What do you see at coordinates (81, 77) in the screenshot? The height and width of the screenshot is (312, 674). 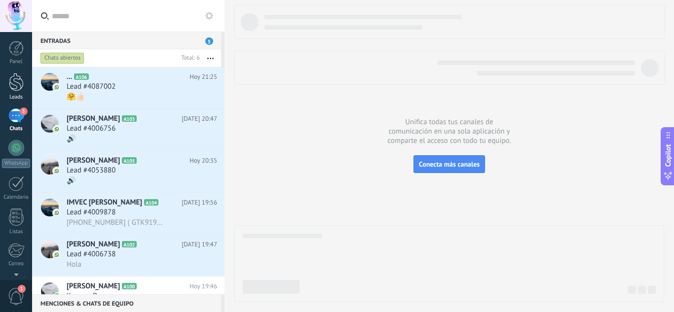 I see `span: A106` at bounding box center [81, 77].